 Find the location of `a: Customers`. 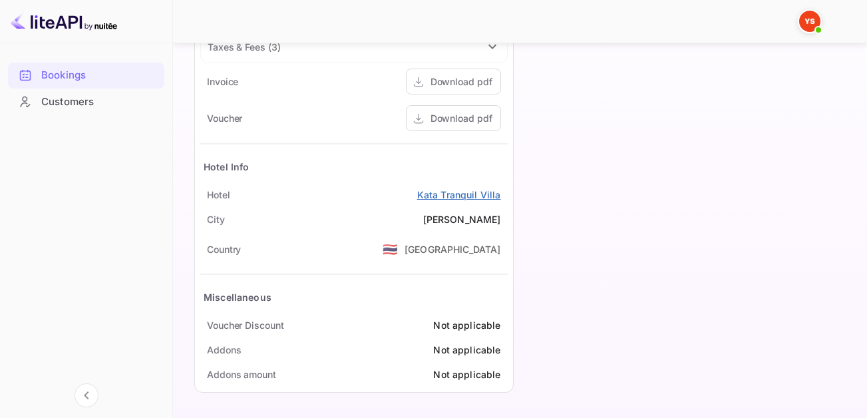

a: Customers is located at coordinates (86, 101).